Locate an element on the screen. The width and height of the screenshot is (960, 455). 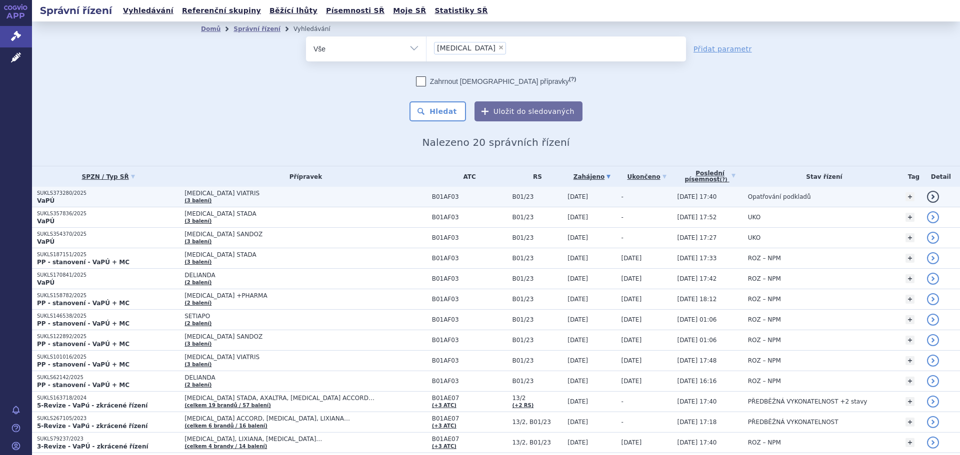
strong: 3-Revize - VaPÚ - zkrácené řízení is located at coordinates (92, 447).